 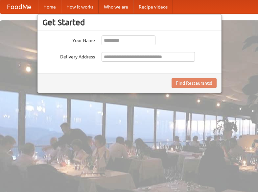 What do you see at coordinates (69, 56) in the screenshot?
I see `label: Delivery Address` at bounding box center [69, 56].